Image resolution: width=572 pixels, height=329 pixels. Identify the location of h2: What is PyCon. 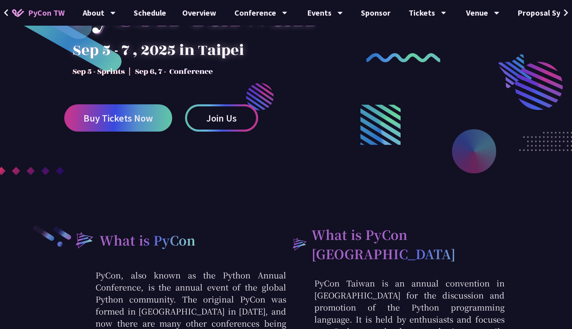
(147, 240).